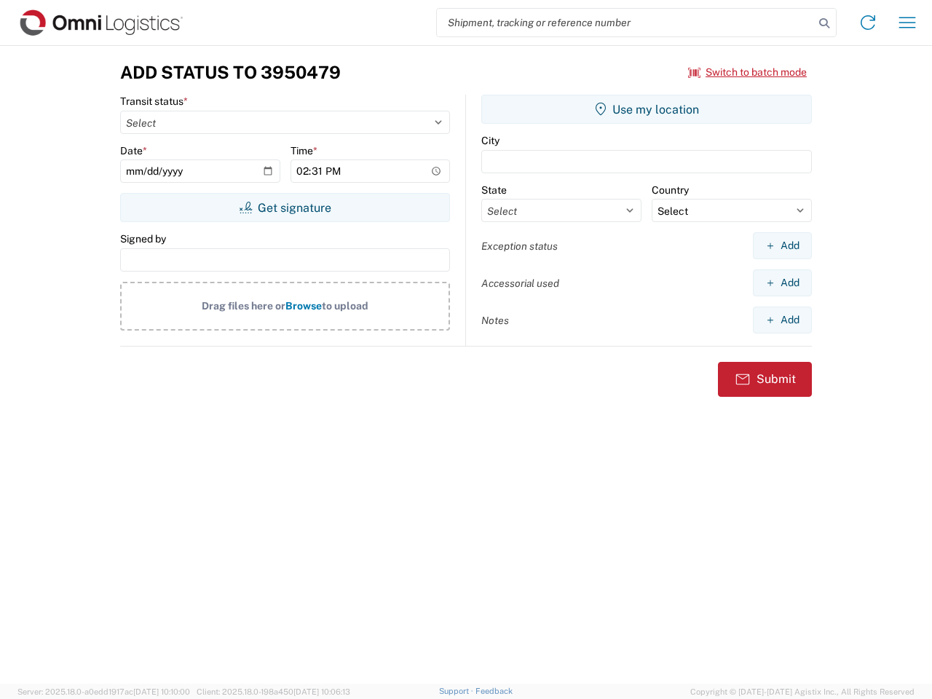  What do you see at coordinates (490, 141) in the screenshot?
I see `label: City` at bounding box center [490, 141].